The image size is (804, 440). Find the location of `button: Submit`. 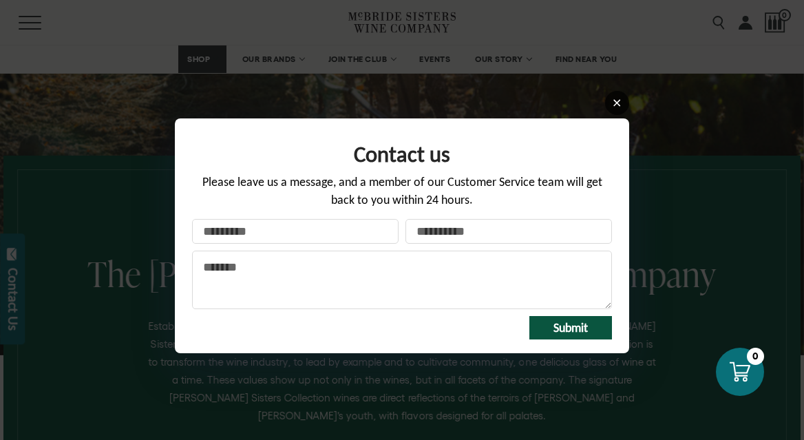

button: Submit is located at coordinates (570, 328).